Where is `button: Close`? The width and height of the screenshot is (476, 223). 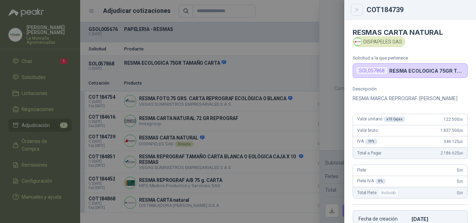
button: Close is located at coordinates (357, 10).